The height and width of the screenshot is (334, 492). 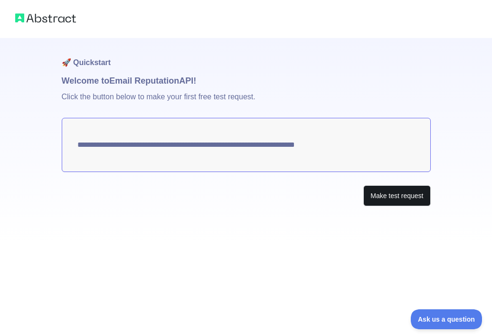 I want to click on h1: Welcome to Email Reputation API!, so click(x=246, y=81).